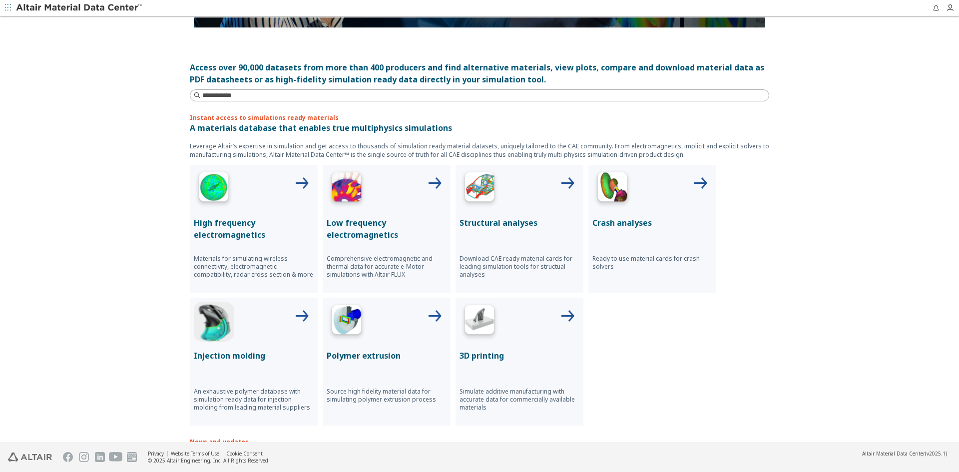 This screenshot has height=472, width=959. I want to click on p: Materials for simulating wireless connectivity, electromagnetic compatibility, radar cross sectio..., so click(254, 267).